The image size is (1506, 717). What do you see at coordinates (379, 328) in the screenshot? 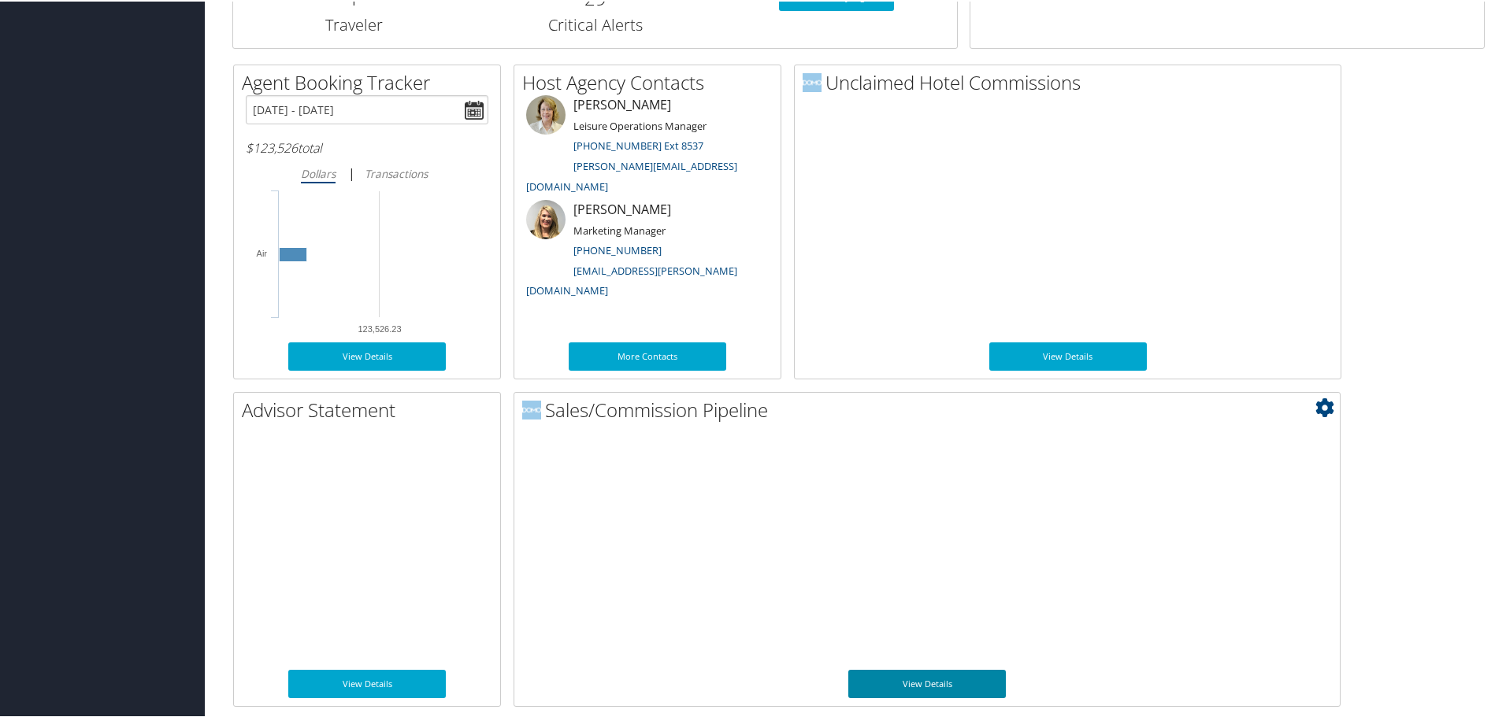
I see `tspan: 123,526.23` at bounding box center [379, 328].